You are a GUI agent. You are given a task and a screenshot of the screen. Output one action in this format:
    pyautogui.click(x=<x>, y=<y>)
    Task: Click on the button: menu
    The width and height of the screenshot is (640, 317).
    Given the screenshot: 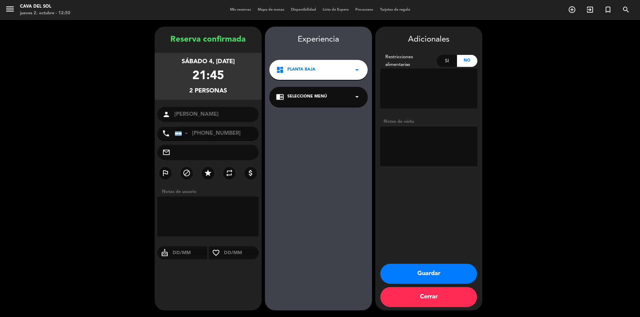 What is the action you would take?
    pyautogui.click(x=10, y=10)
    